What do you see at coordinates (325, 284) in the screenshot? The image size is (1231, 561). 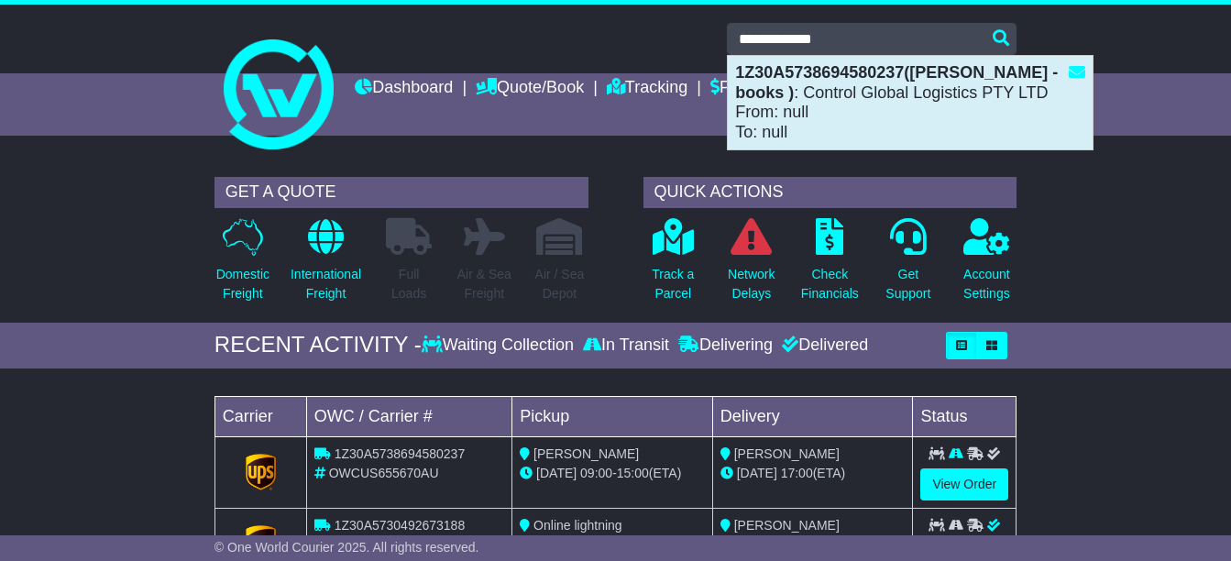 I see `p: International Freight` at bounding box center [325, 284].